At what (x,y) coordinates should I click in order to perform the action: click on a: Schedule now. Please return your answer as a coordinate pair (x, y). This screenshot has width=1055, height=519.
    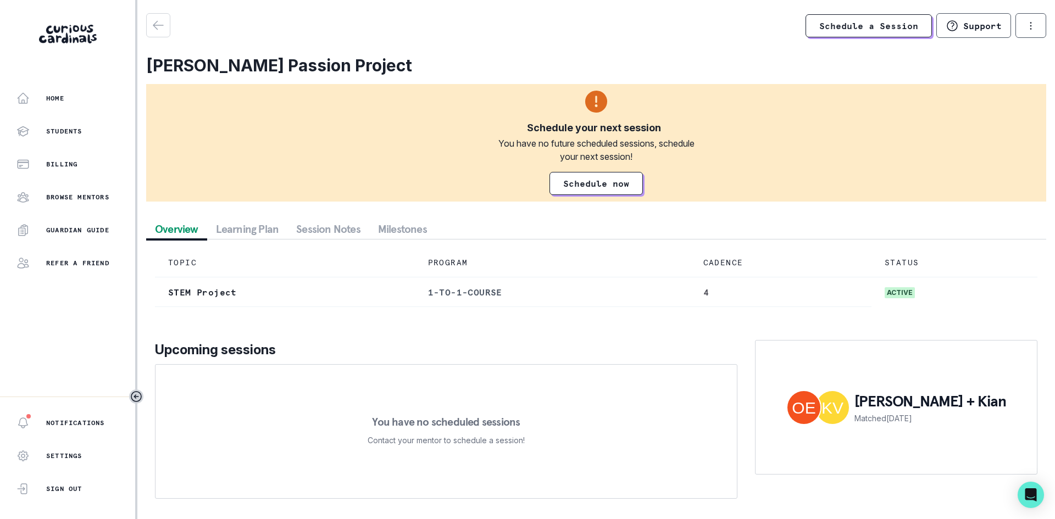
    Looking at the image, I should click on (596, 184).